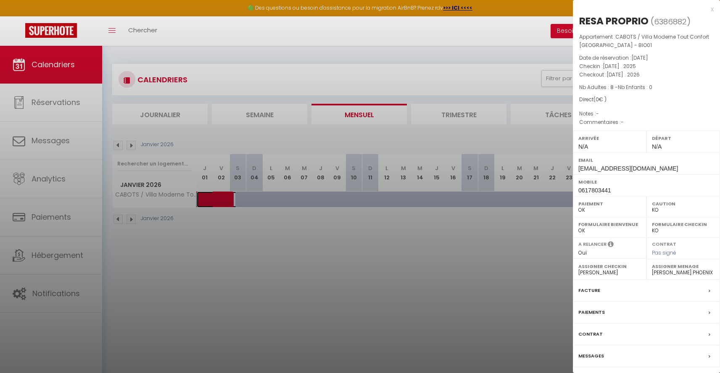  Describe the element at coordinates (597, 99) in the screenshot. I see `span: 0` at that location.